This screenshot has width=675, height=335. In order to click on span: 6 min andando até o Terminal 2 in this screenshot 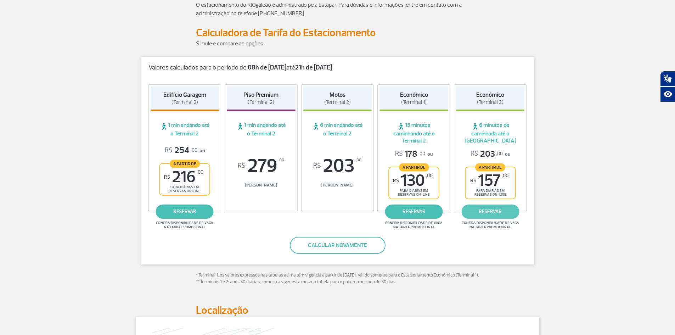, I will do `click(338, 129)`.